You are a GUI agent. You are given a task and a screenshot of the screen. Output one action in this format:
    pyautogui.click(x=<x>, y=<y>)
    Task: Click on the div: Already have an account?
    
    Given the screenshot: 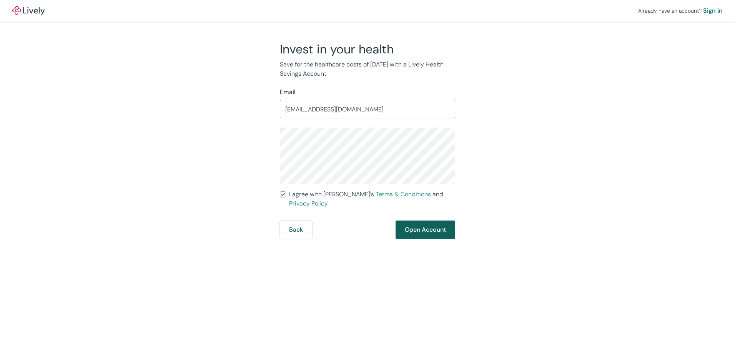 What is the action you would take?
    pyautogui.click(x=680, y=11)
    